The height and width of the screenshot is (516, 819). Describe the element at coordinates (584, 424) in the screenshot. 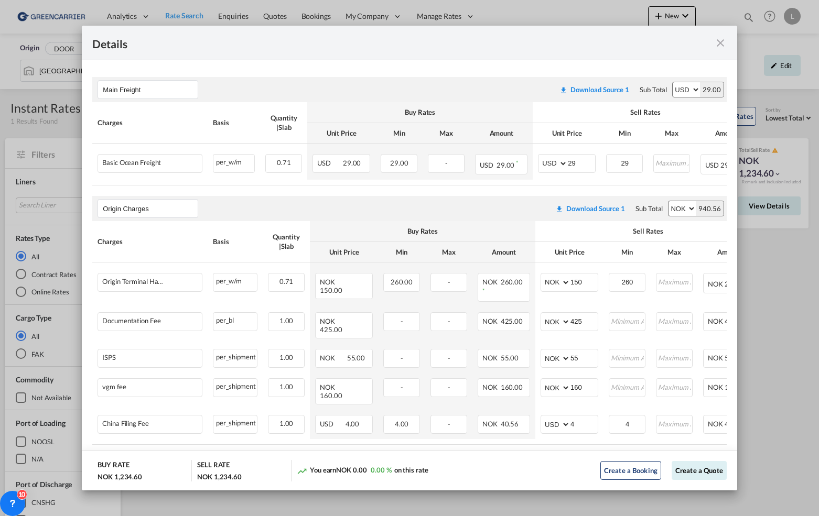

I see `input: 4` at that location.